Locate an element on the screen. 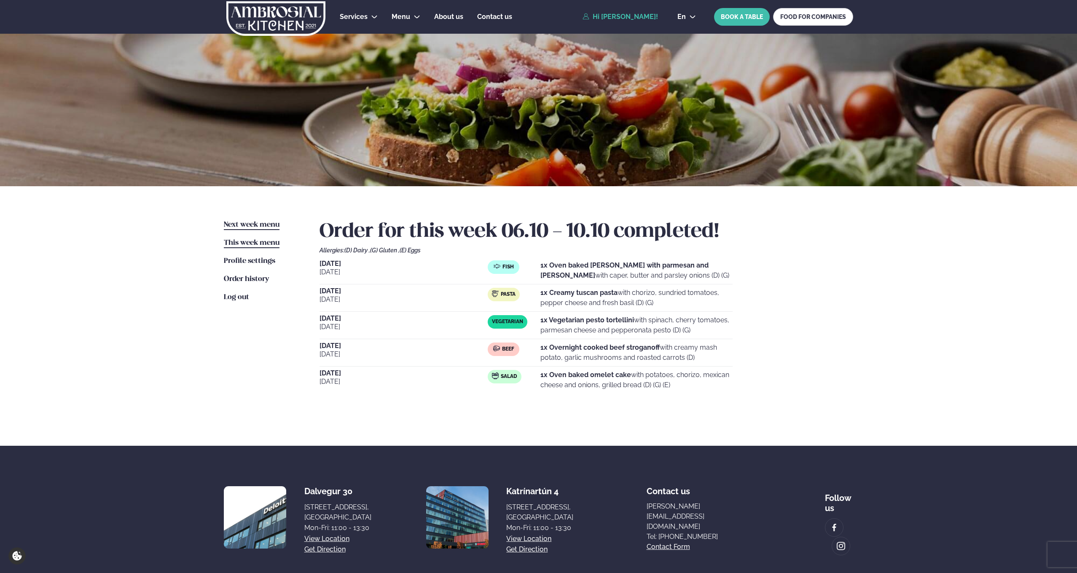  span: This week menu is located at coordinates (252, 243).